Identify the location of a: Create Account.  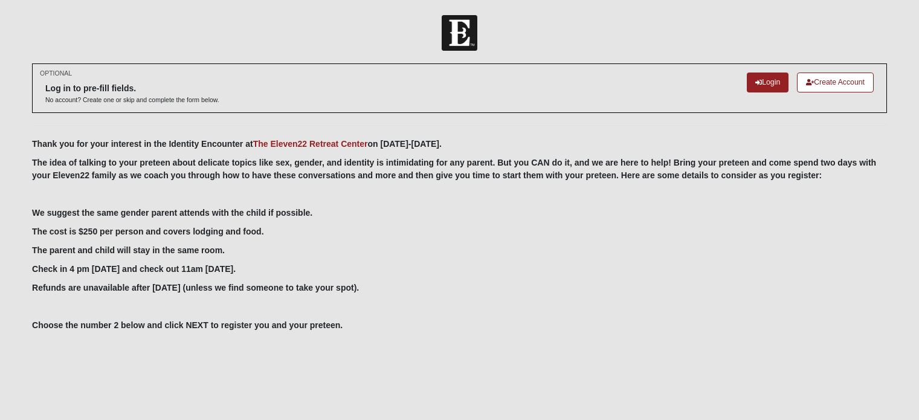
(835, 82).